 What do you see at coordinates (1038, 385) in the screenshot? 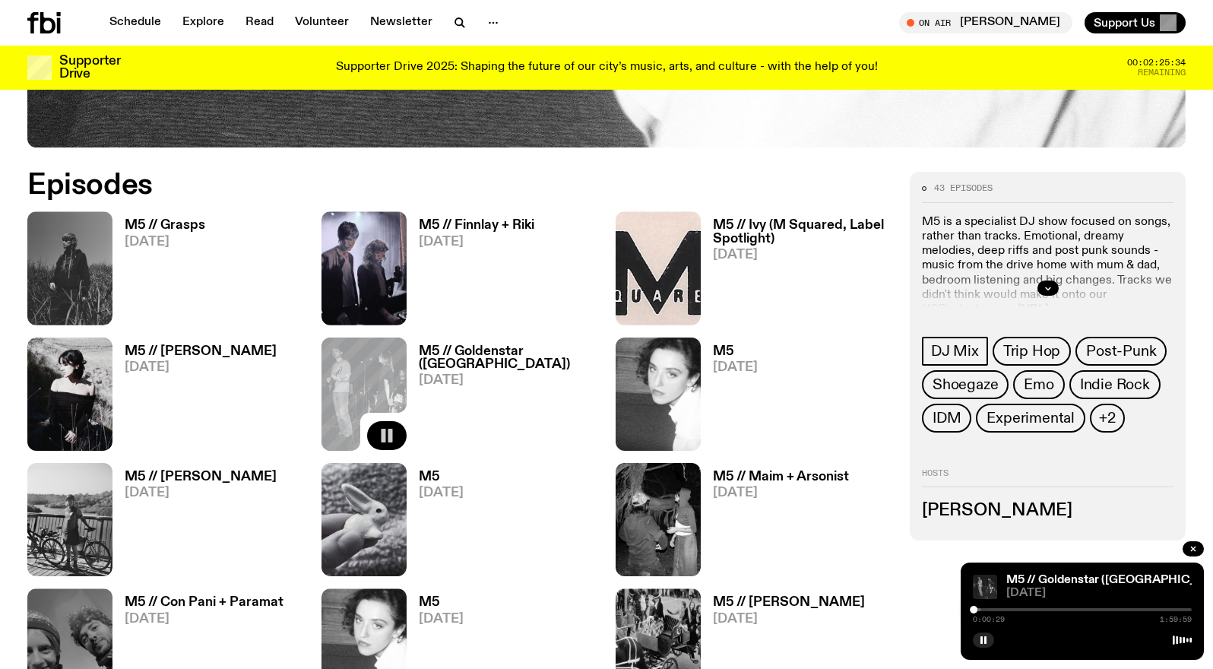
I see `span: Emo` at bounding box center [1038, 385].